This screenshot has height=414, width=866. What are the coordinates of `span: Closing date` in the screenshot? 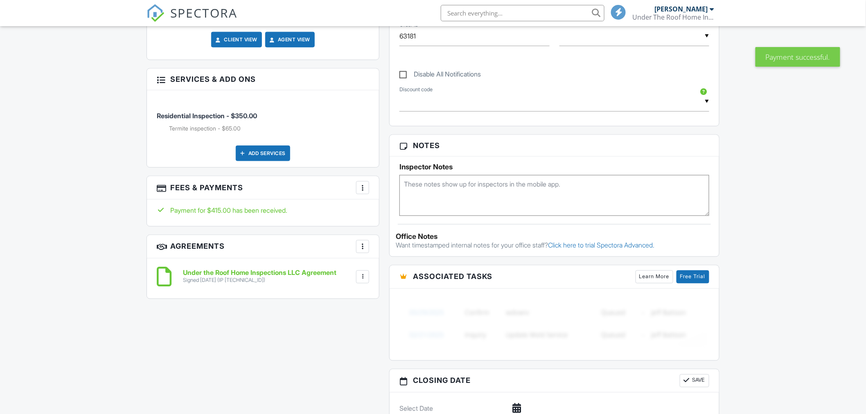 It's located at (442, 381).